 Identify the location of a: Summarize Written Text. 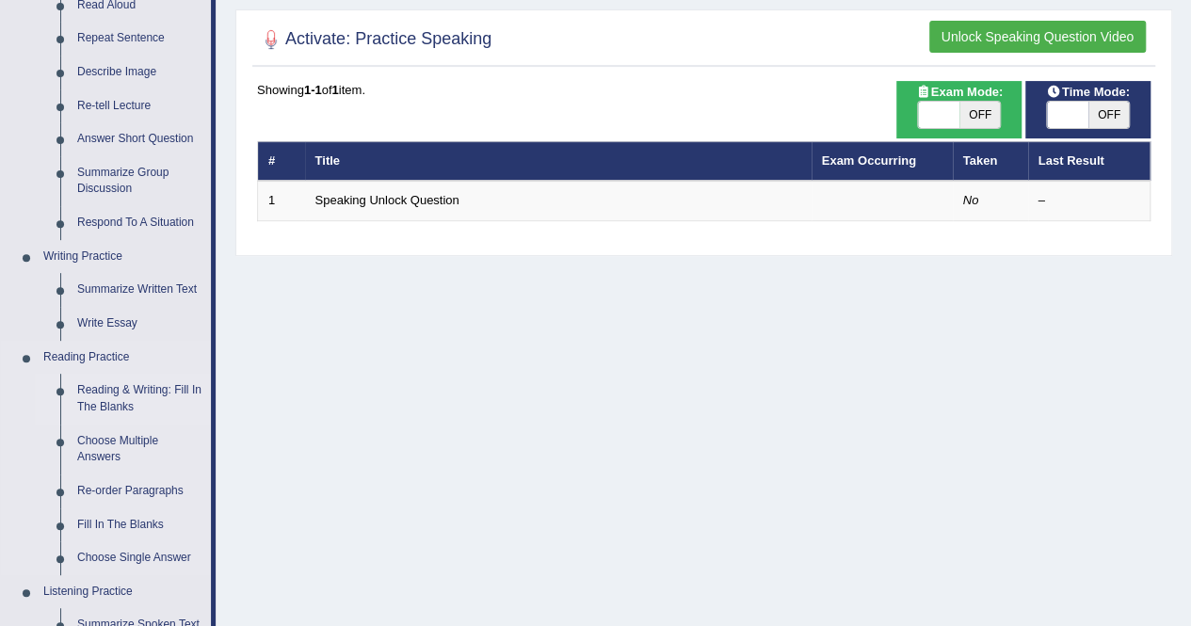
(139, 290).